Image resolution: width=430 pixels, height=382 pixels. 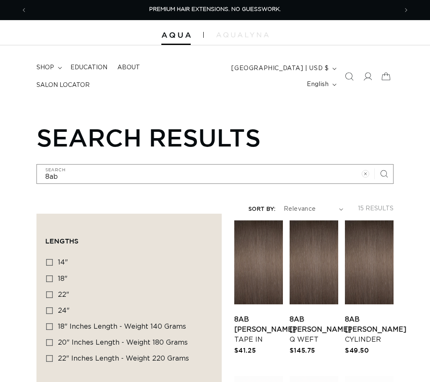 I want to click on span: 22" Inches length - Weight 220 grams, so click(x=123, y=358).